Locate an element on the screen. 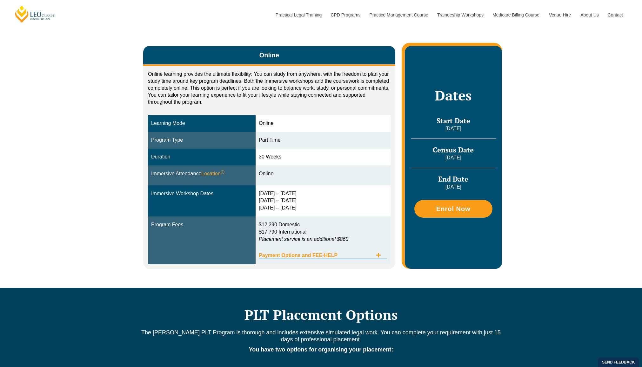 This screenshot has height=367, width=642. div: Immersive Workshop Dates is located at coordinates (201, 194).